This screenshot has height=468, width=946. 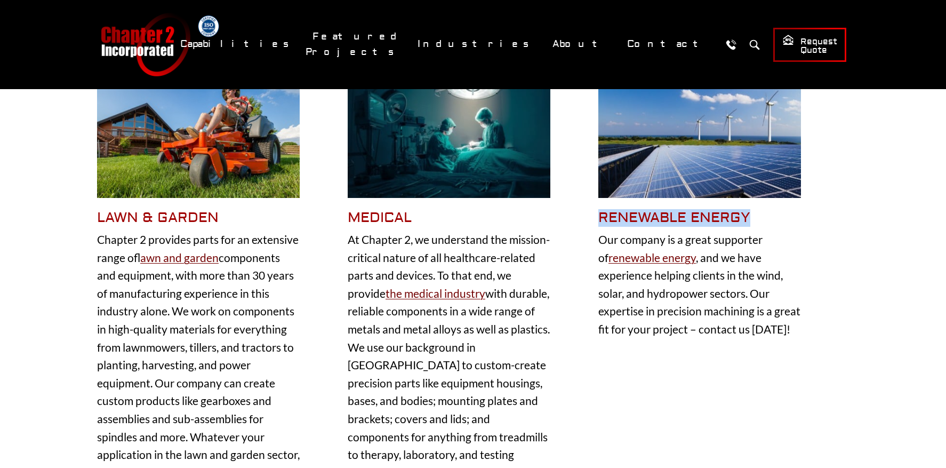 What do you see at coordinates (179, 257) in the screenshot?
I see `a: lawn and garden` at bounding box center [179, 257].